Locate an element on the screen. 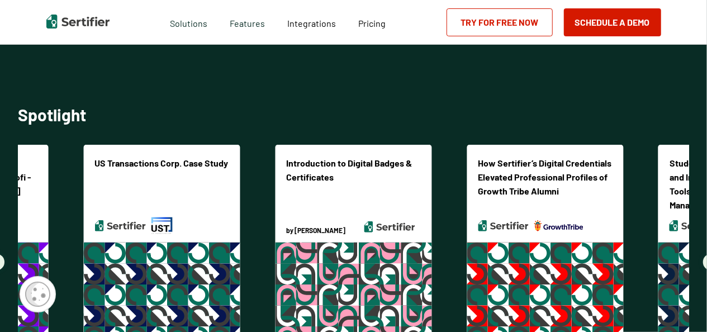  button: Schedule a Demo is located at coordinates (613, 22).